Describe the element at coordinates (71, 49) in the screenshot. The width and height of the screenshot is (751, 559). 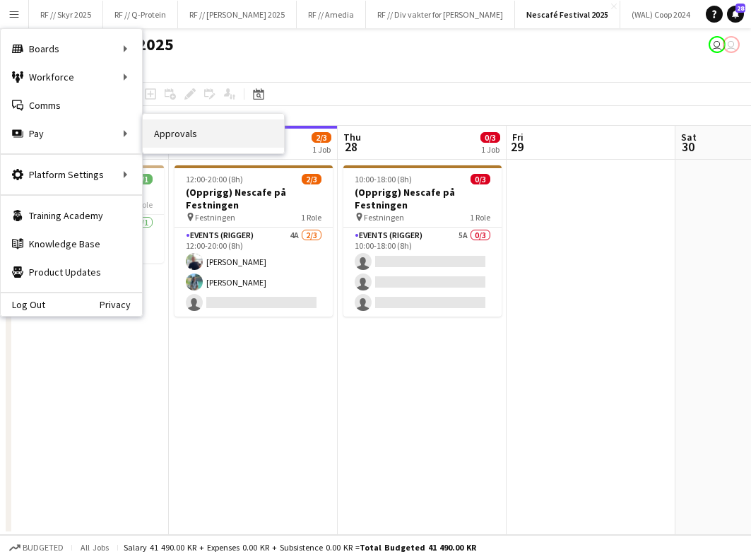
I see `div: Boards` at that location.